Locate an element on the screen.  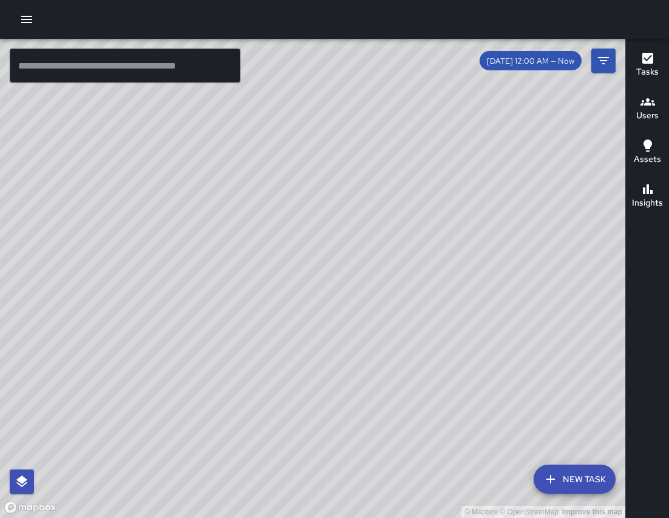
button: New Task is located at coordinates (574, 480).